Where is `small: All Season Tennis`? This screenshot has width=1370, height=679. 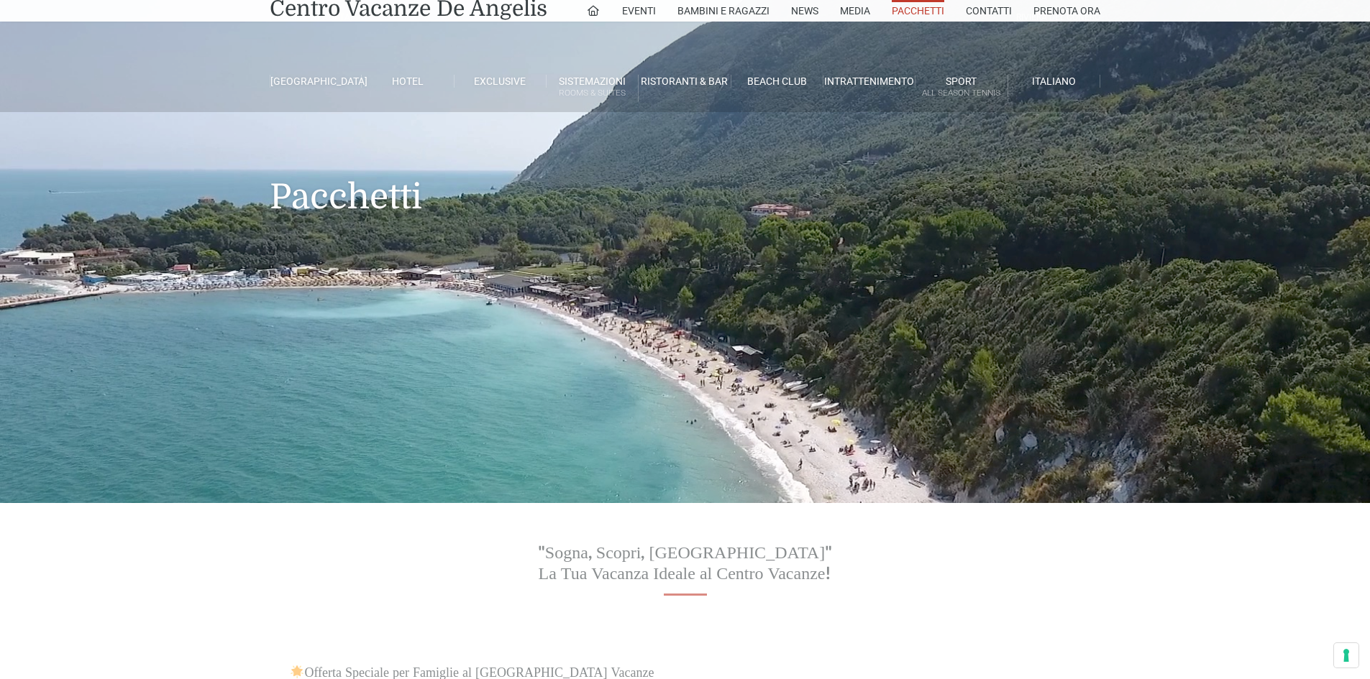 small: All Season Tennis is located at coordinates (961, 93).